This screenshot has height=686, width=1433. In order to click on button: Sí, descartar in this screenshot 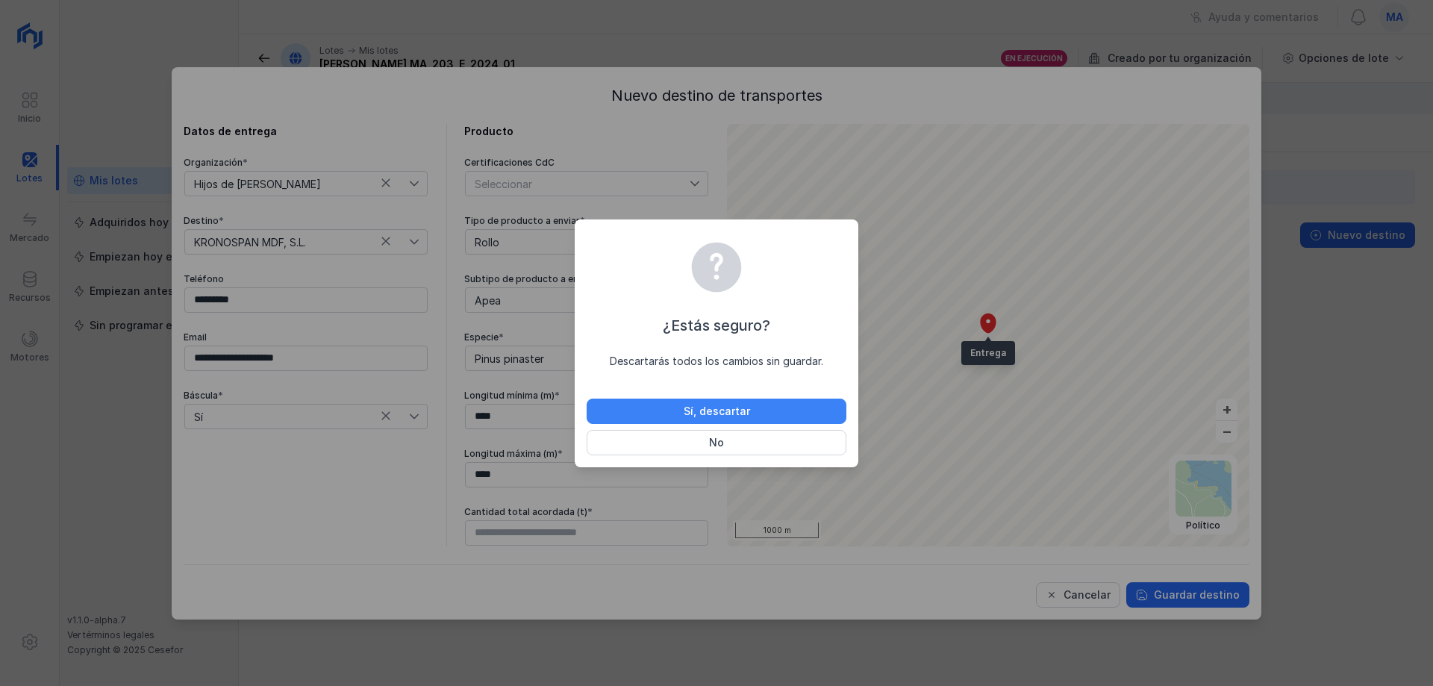, I will do `click(716, 411)`.